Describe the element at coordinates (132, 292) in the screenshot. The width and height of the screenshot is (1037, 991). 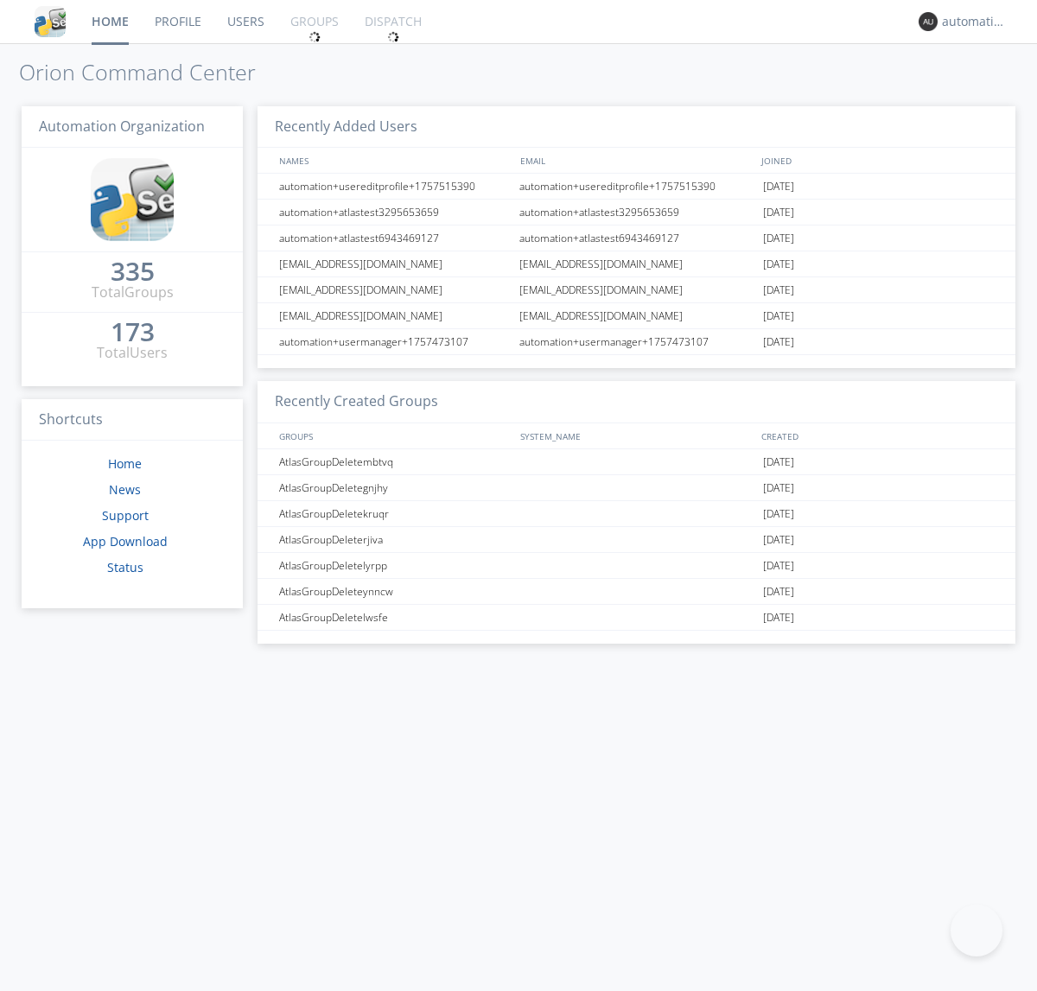
I see `div: Total Groups` at that location.